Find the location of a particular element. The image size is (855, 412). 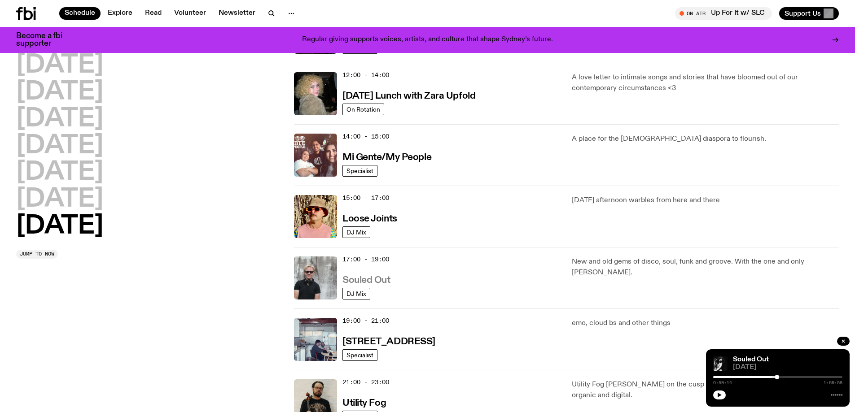

span: 17:00 - 19:00 is located at coordinates (366, 259).